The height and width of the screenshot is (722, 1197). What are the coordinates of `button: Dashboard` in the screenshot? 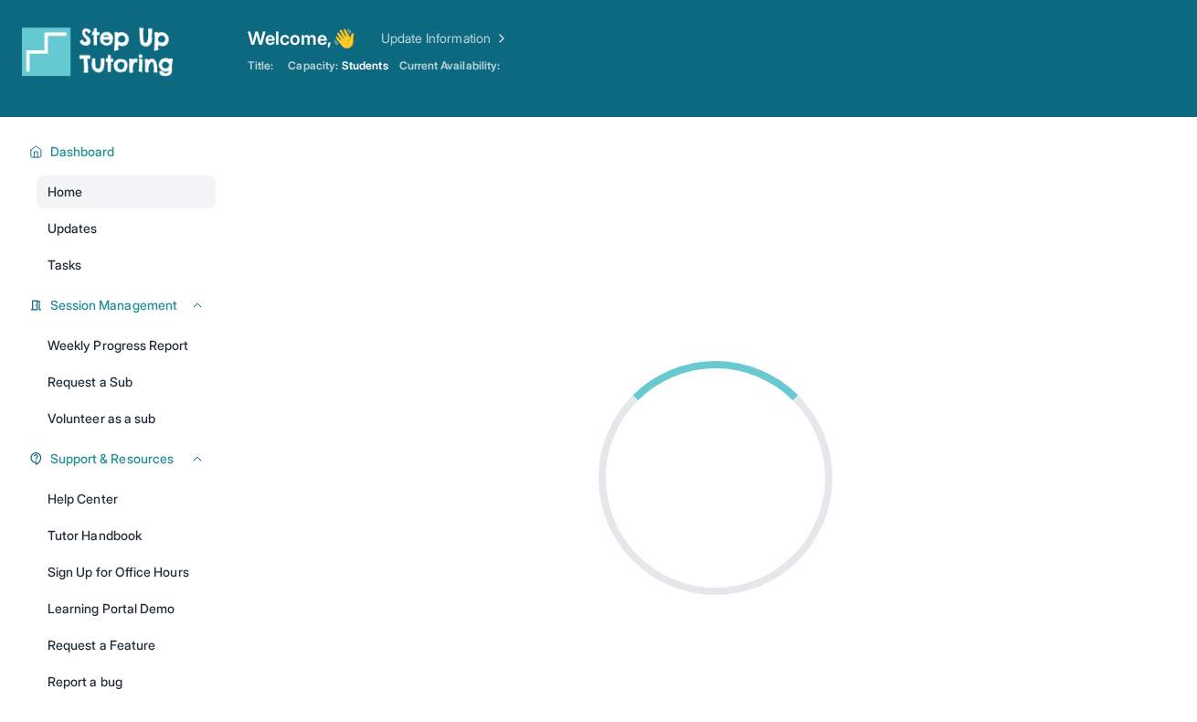 It's located at (123, 152).